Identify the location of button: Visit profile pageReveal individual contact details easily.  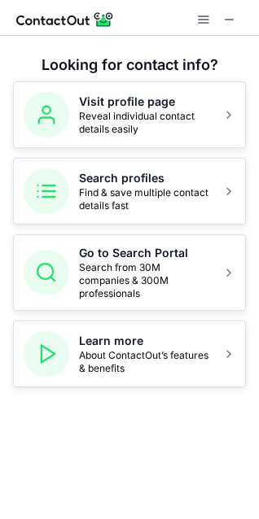
(129, 115).